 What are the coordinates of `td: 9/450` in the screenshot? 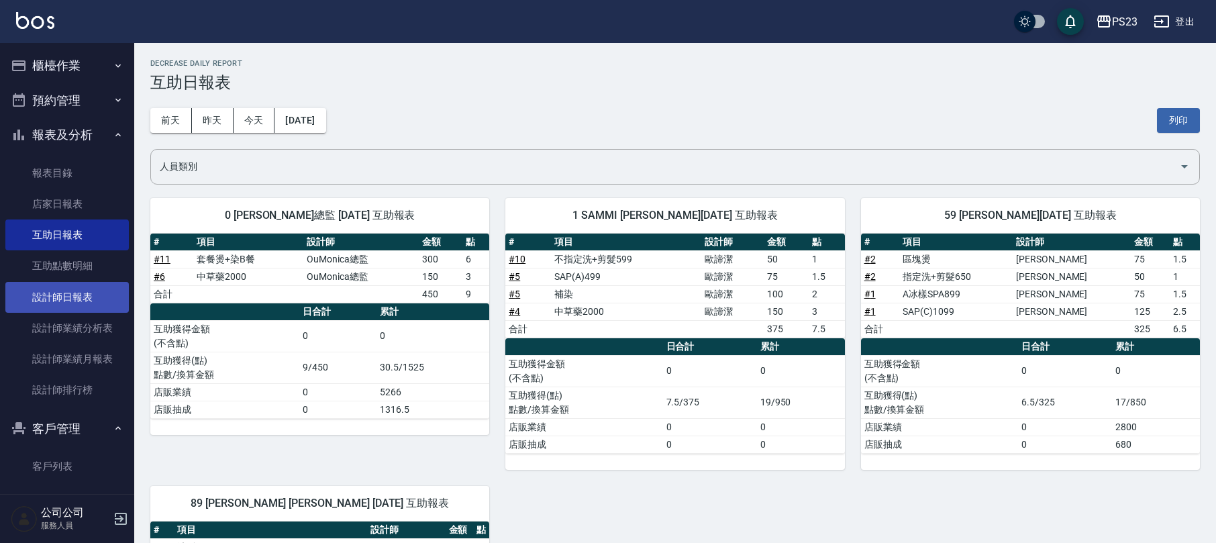 It's located at (338, 367).